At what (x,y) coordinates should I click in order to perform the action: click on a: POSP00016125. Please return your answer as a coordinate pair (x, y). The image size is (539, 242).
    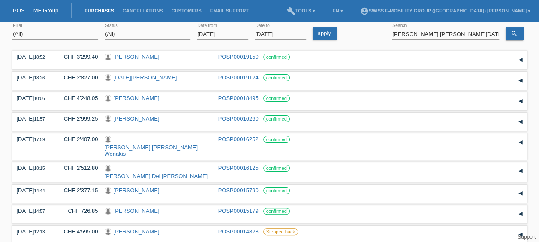
    Looking at the image, I should click on (239, 168).